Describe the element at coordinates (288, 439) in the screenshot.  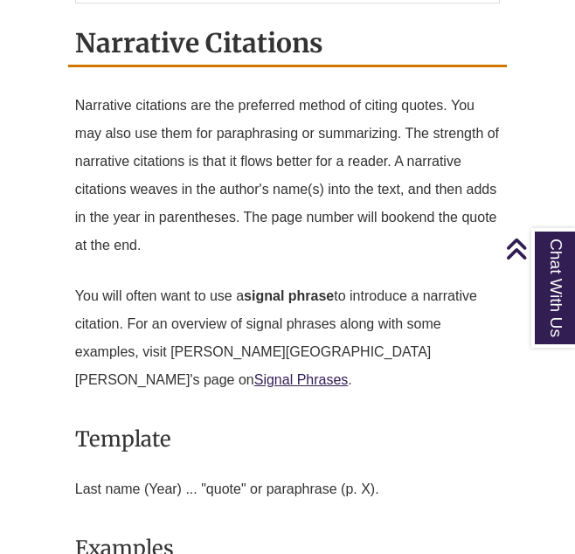
I see `h3: Template` at that location.